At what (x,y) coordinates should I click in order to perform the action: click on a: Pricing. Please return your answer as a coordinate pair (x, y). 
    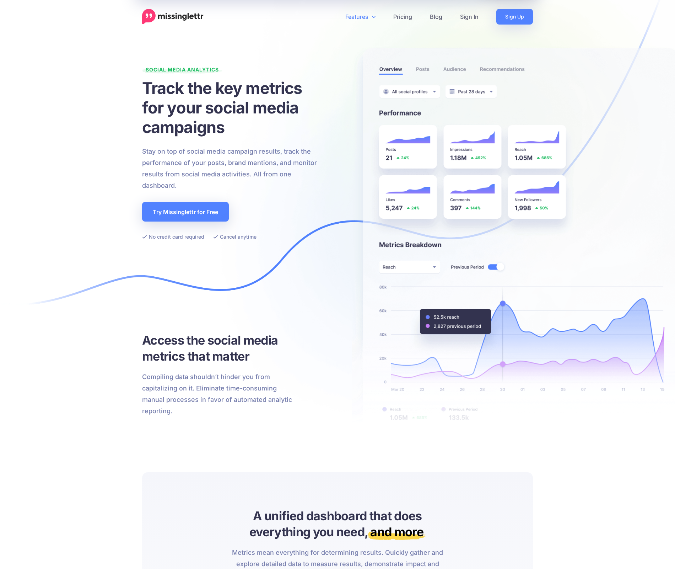
    Looking at the image, I should click on (403, 17).